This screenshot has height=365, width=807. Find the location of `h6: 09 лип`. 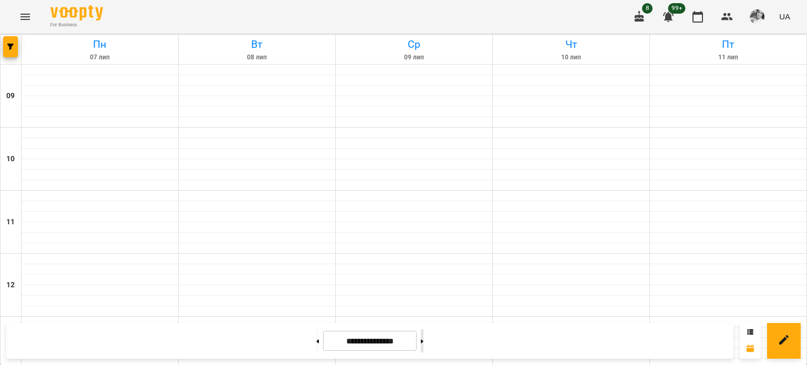

h6: 09 лип is located at coordinates (414, 57).